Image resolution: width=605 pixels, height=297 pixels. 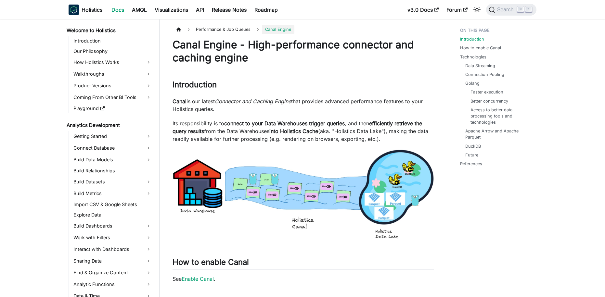 I want to click on h2: Introduction, so click(x=303, y=86).